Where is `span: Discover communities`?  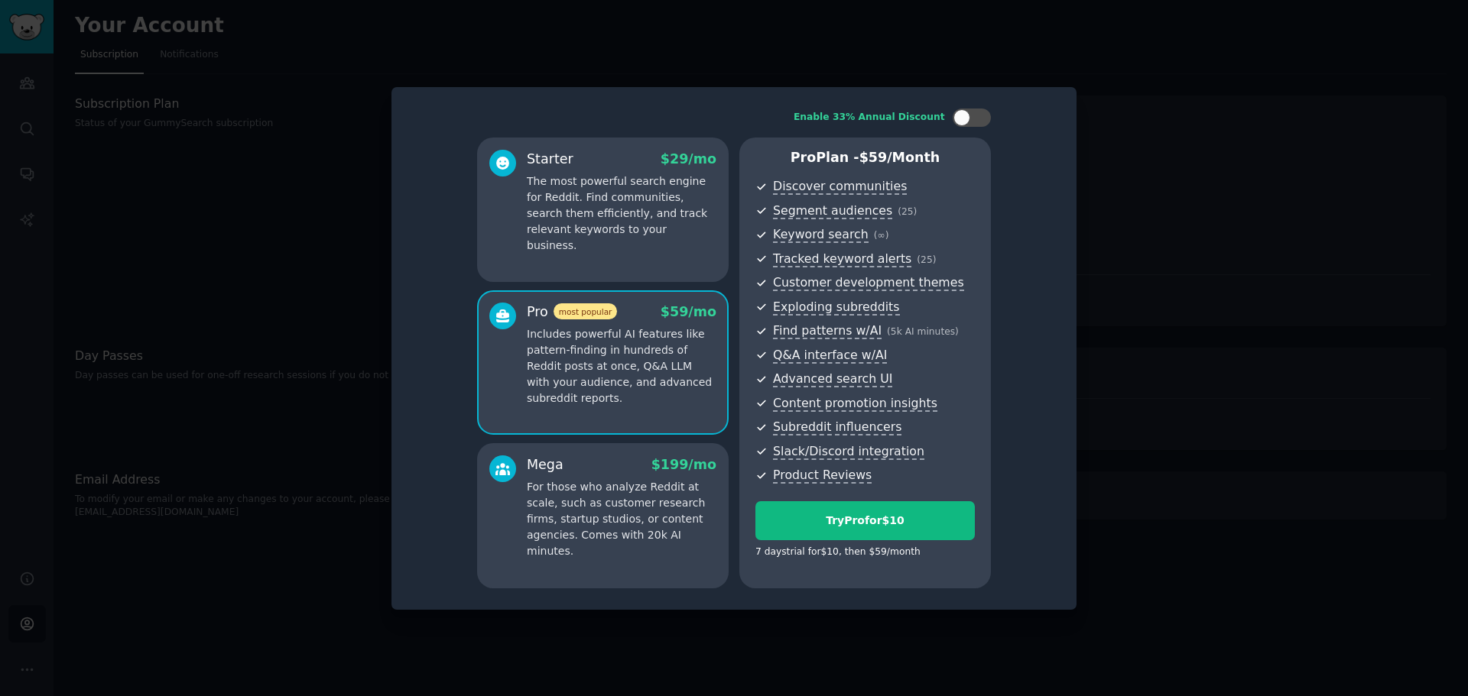
span: Discover communities is located at coordinates (839, 187).